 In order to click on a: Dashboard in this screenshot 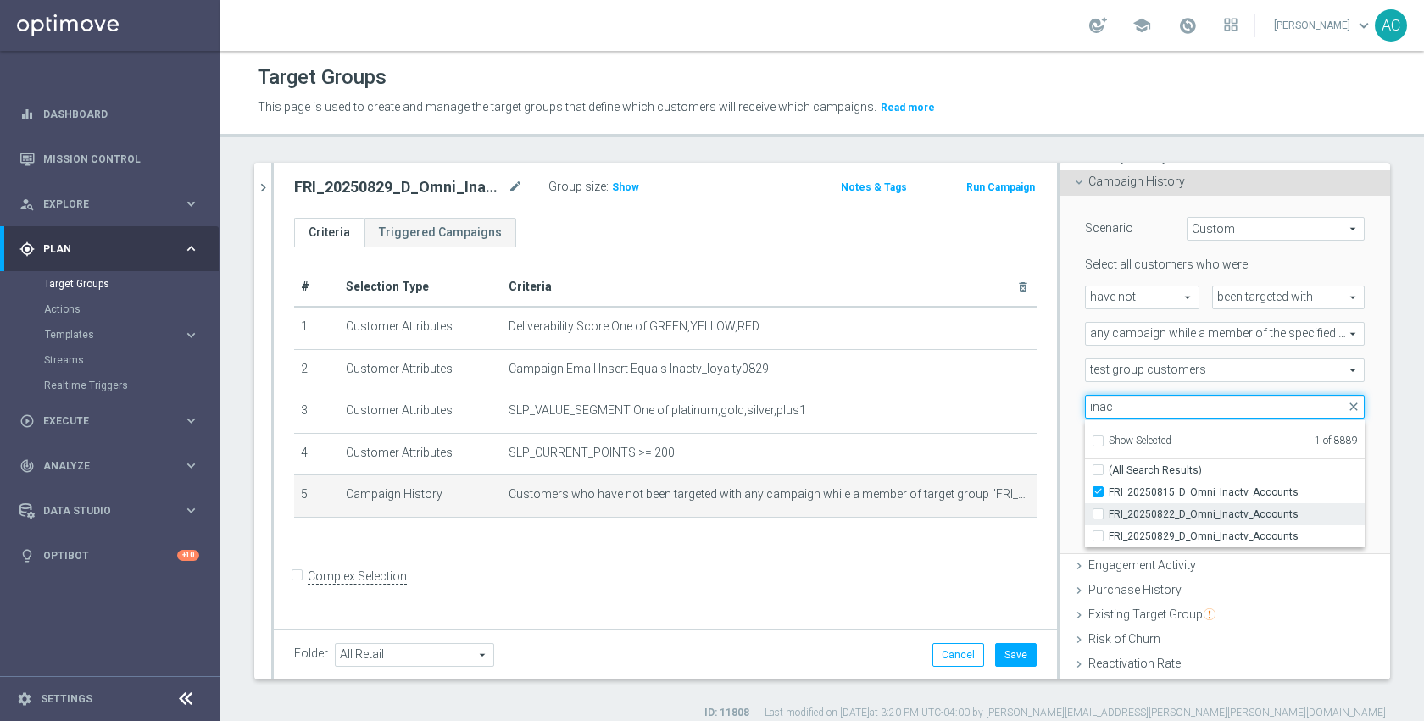, I will do `click(121, 114)`.